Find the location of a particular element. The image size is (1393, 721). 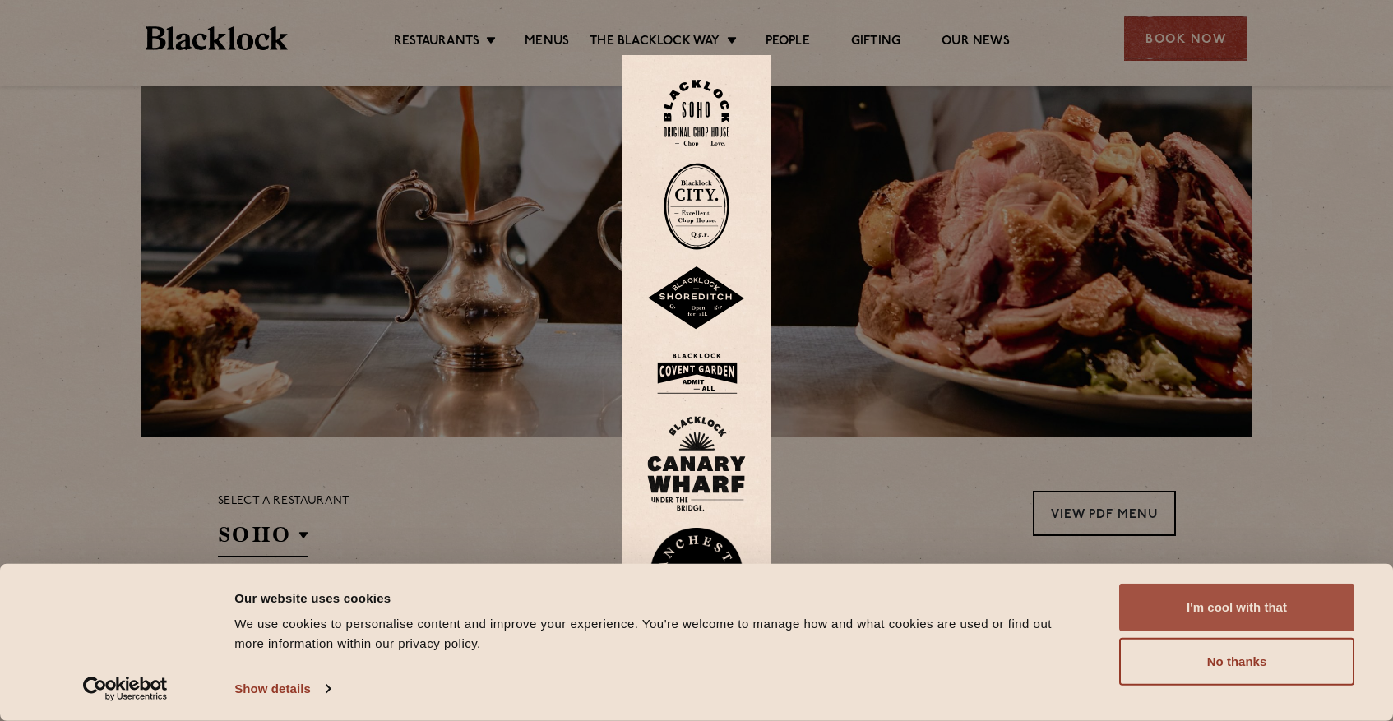

img: BLA_1470_CoventGarden_Website_Solid.svg is located at coordinates (696, 373).